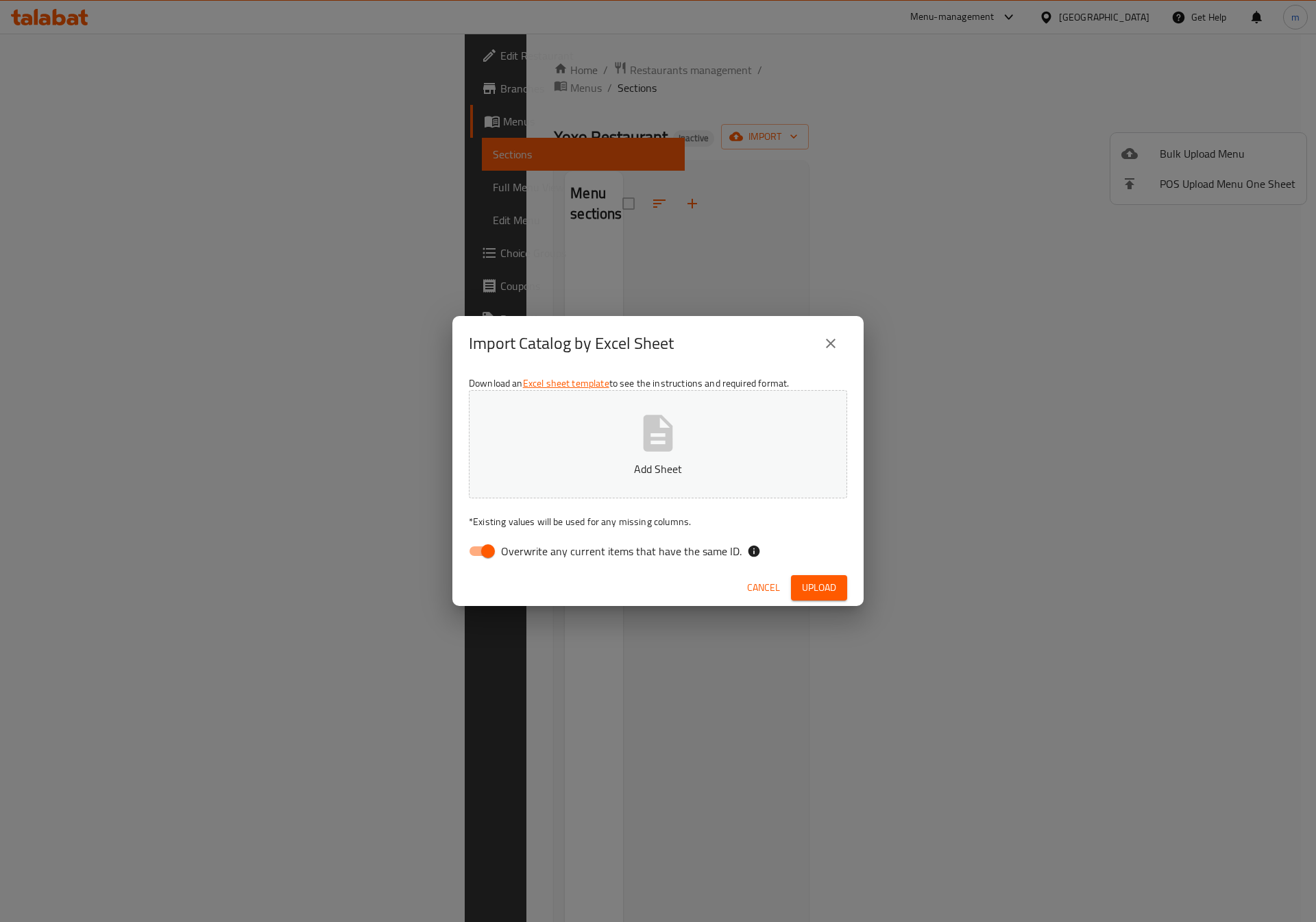 The width and height of the screenshot is (1316, 922). What do you see at coordinates (831, 344) in the screenshot?
I see `button: close` at bounding box center [831, 344].